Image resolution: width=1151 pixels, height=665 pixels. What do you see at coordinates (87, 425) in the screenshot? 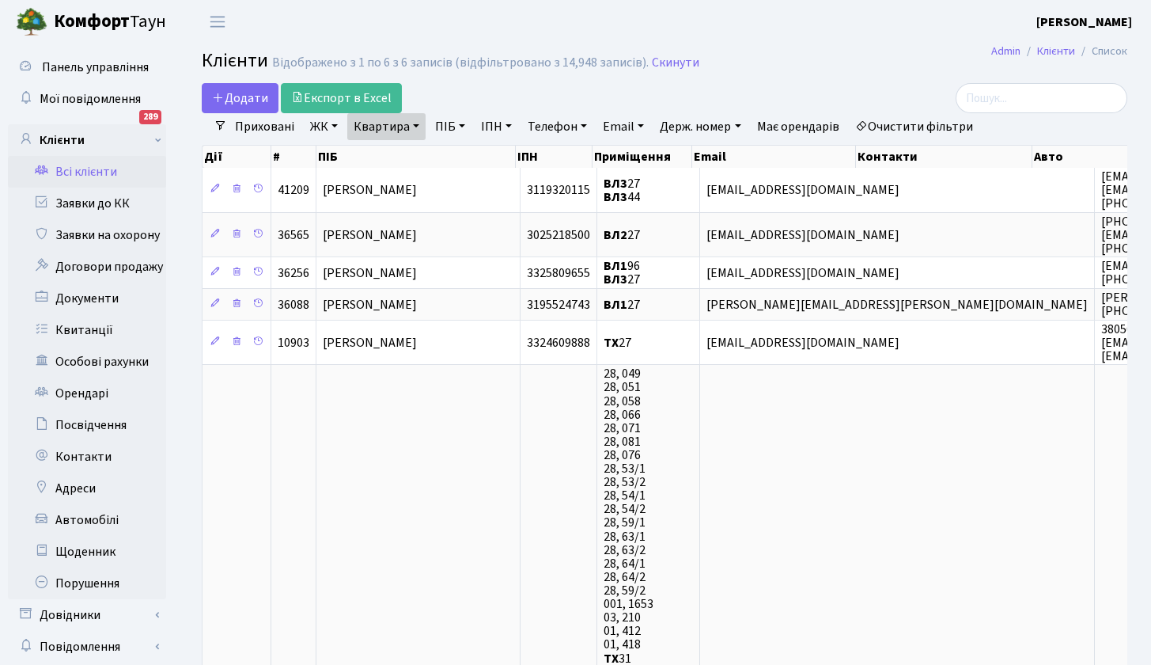
I see `a: Посвідчення` at bounding box center [87, 425].